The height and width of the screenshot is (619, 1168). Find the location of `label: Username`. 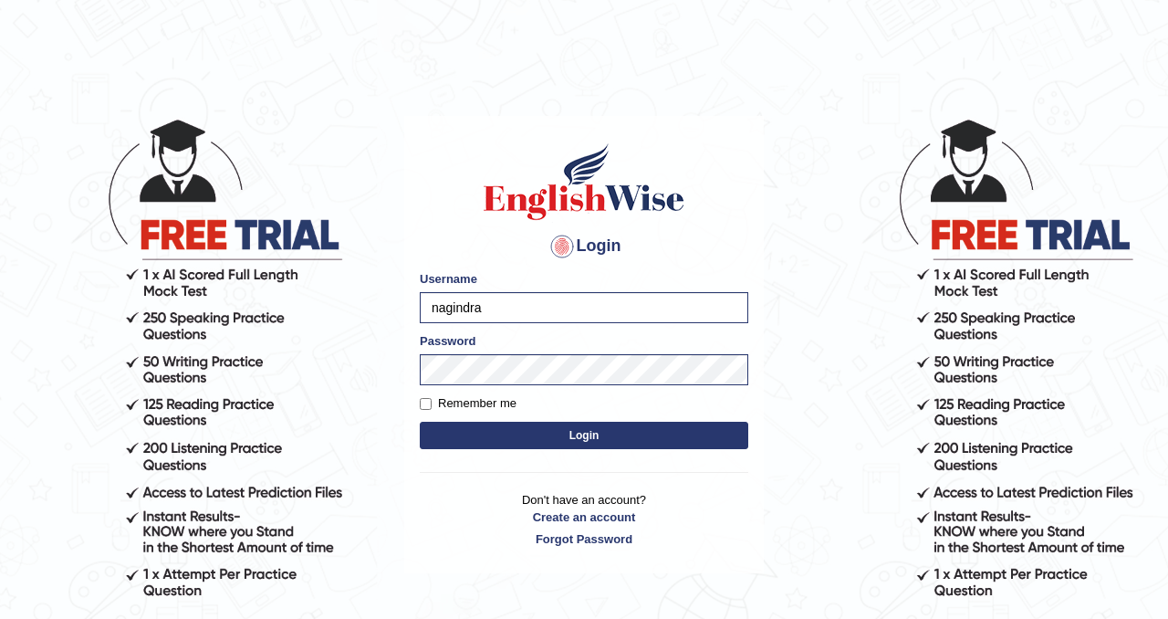

label: Username is located at coordinates (448, 278).